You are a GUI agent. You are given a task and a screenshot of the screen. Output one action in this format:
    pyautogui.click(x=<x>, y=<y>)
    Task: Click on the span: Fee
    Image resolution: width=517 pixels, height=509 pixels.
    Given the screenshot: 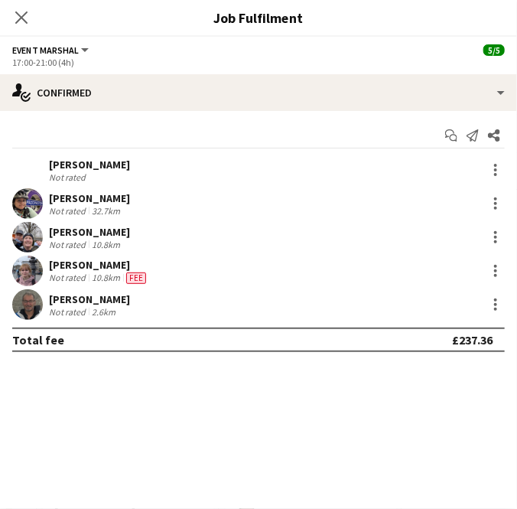 What is the action you would take?
    pyautogui.click(x=136, y=278)
    